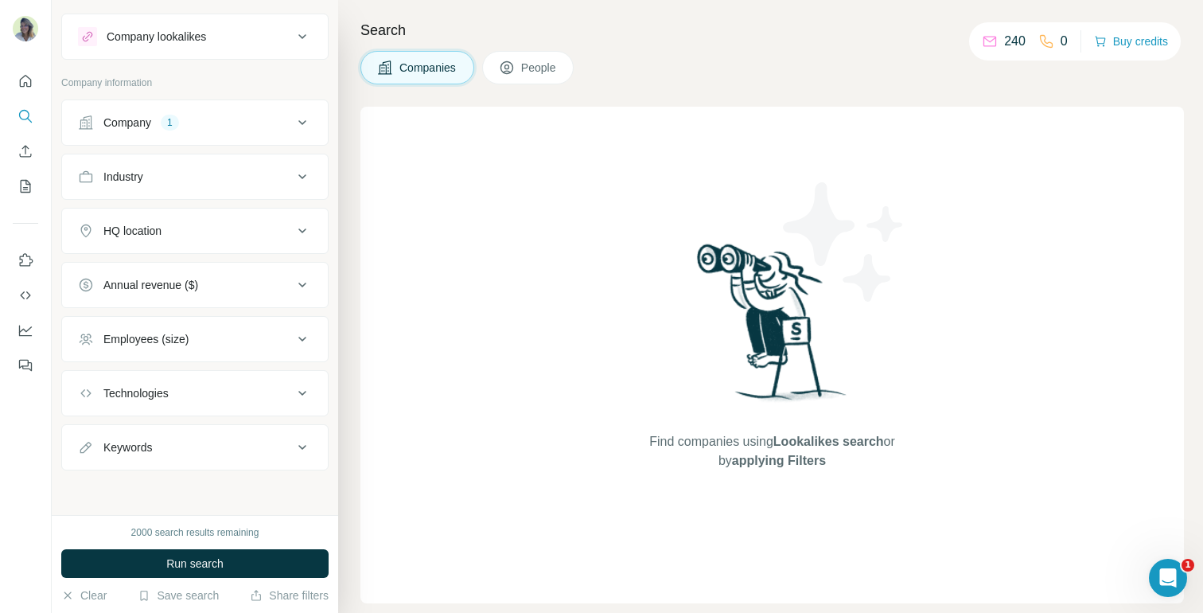 This screenshot has width=1203, height=613. I want to click on button: Use Surfe on LinkedIn, so click(25, 260).